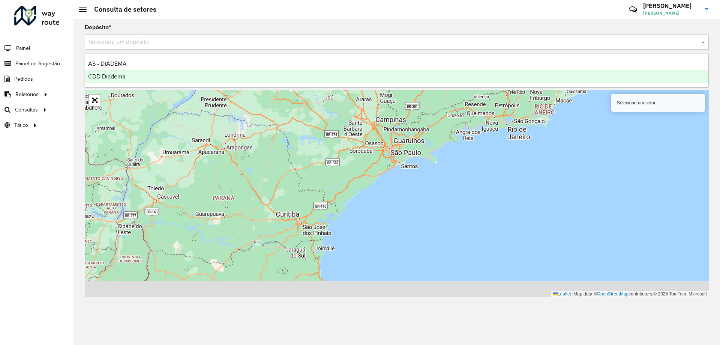  What do you see at coordinates (633, 9) in the screenshot?
I see `a: Contato Rápido` at bounding box center [633, 9].